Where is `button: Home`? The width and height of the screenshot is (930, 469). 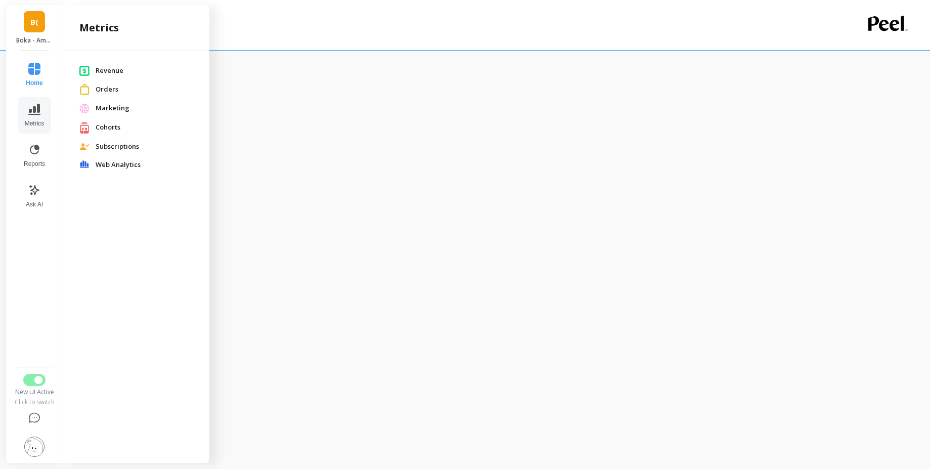 button: Home is located at coordinates (34, 75).